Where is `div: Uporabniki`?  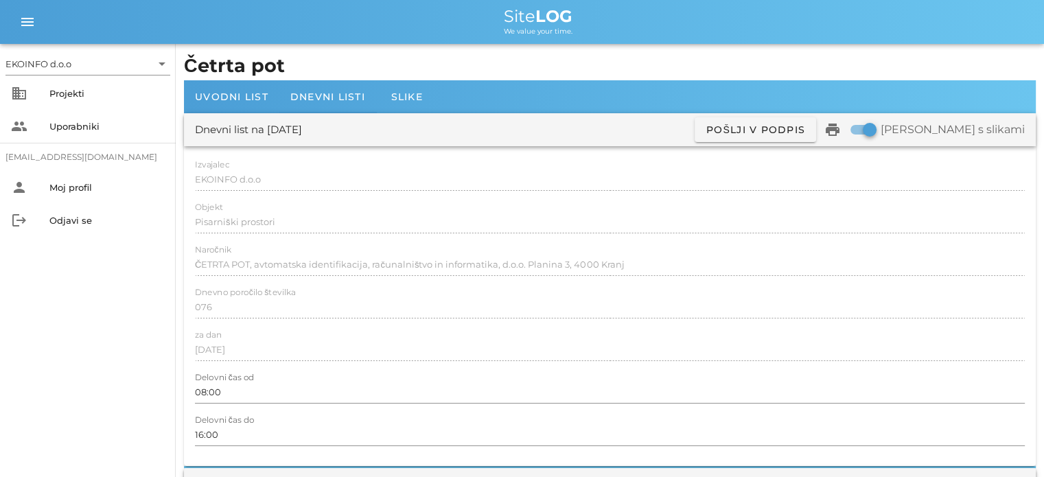
div: Uporabniki is located at coordinates (107, 126).